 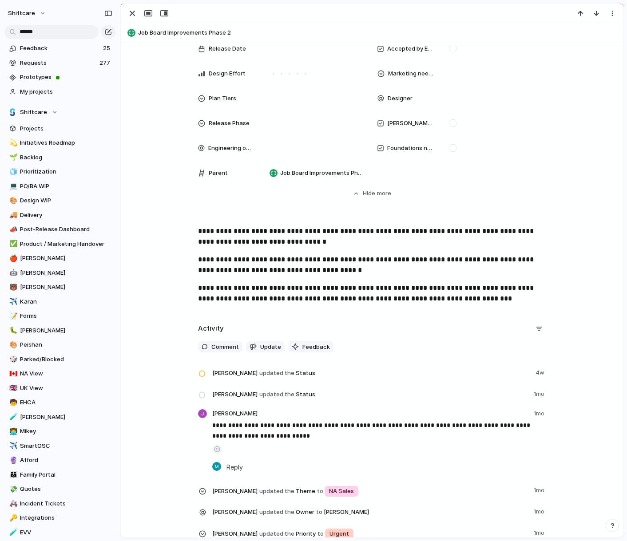 I want to click on span: Mikey, so click(x=66, y=431).